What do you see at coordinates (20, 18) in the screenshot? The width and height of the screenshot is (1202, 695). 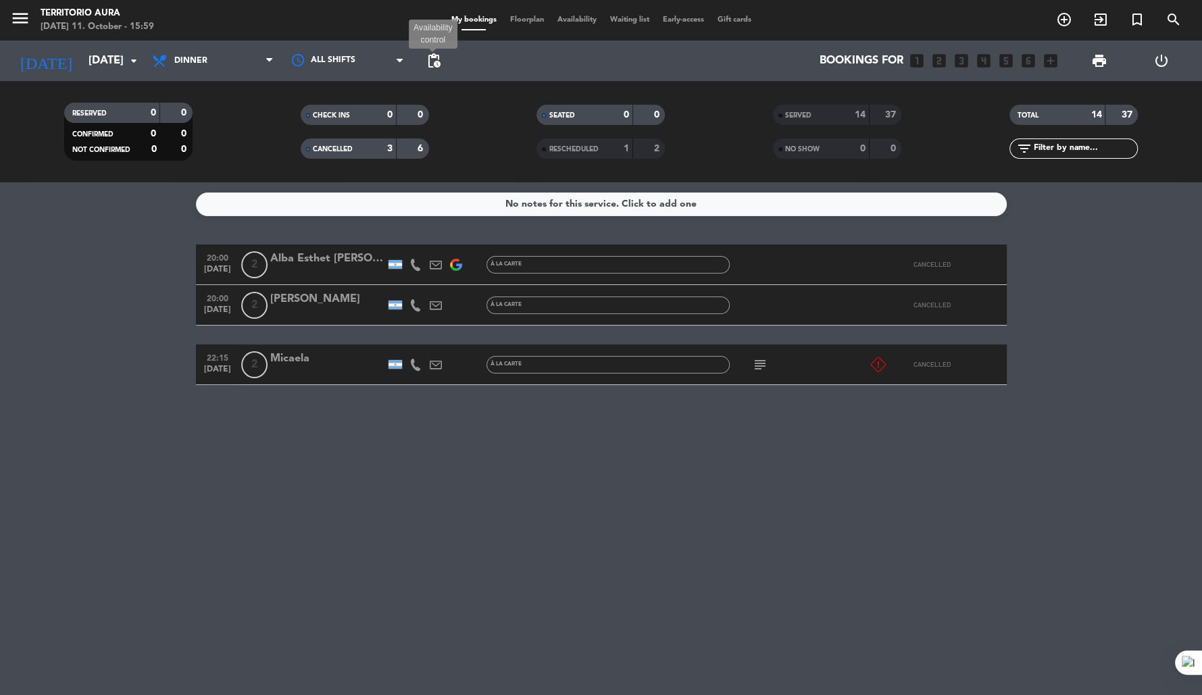 I see `i: menu` at bounding box center [20, 18].